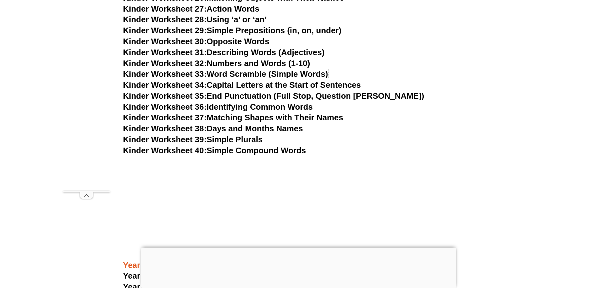 Image resolution: width=597 pixels, height=288 pixels. What do you see at coordinates (226, 276) in the screenshot?
I see `a: Year 1 Comprehension Worksheet 1: Dinosaur's diary` at bounding box center [226, 276].